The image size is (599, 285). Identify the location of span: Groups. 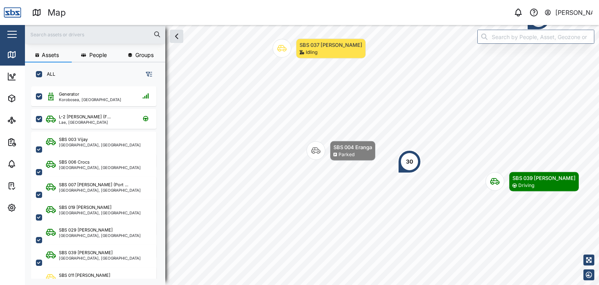
(144, 55).